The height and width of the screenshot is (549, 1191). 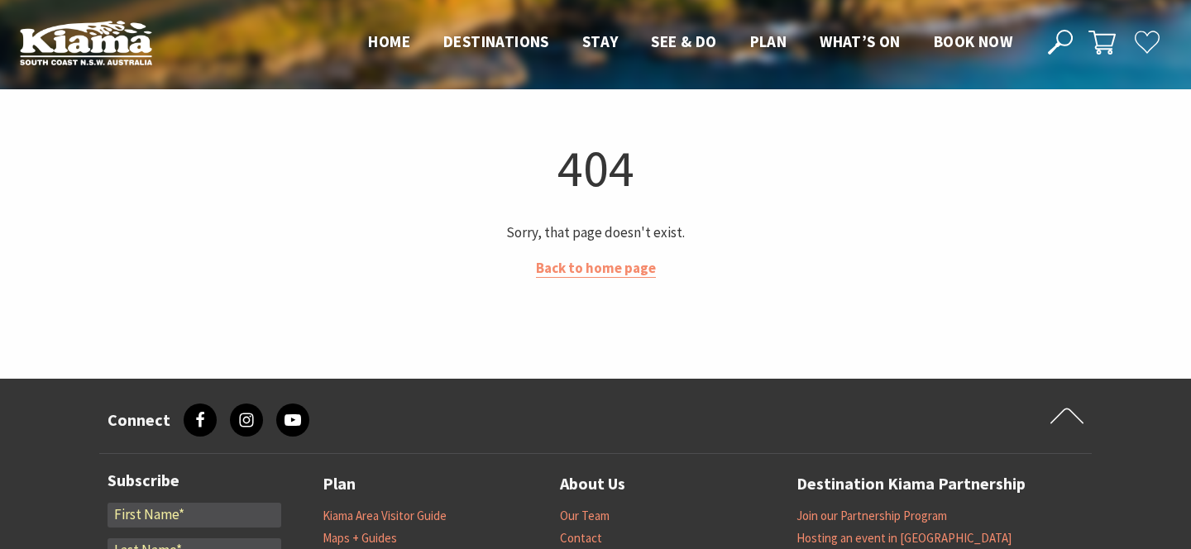 What do you see at coordinates (595, 268) in the screenshot?
I see `a: Back to home page` at bounding box center [595, 268].